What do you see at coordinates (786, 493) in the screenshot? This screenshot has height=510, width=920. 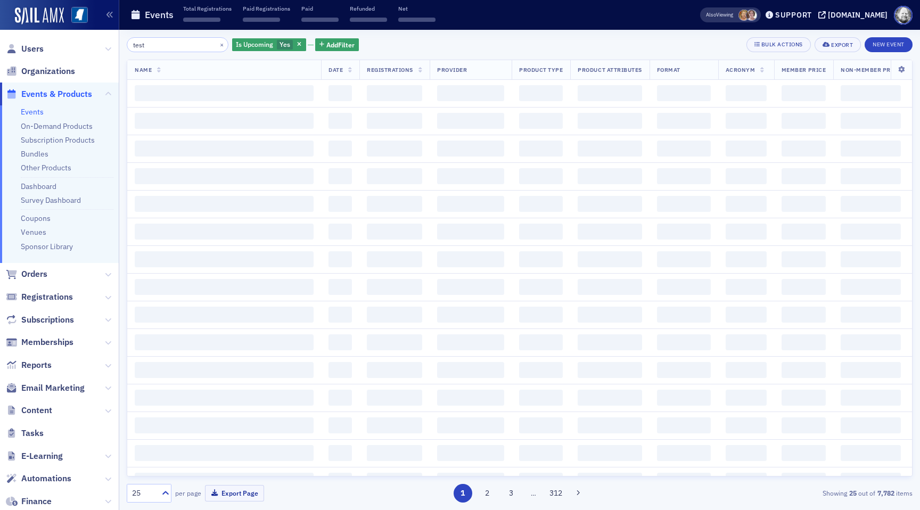 I see `div: Showing out of items` at bounding box center [786, 493].